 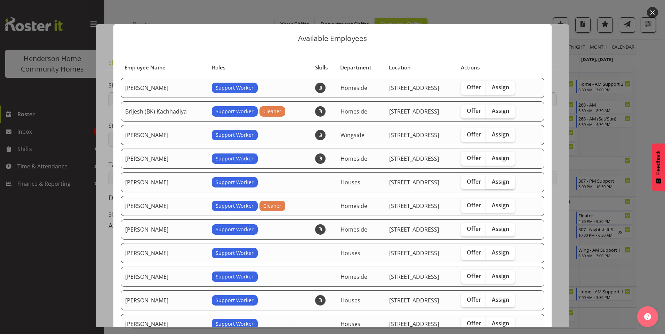 I want to click on span: Actions, so click(x=470, y=67).